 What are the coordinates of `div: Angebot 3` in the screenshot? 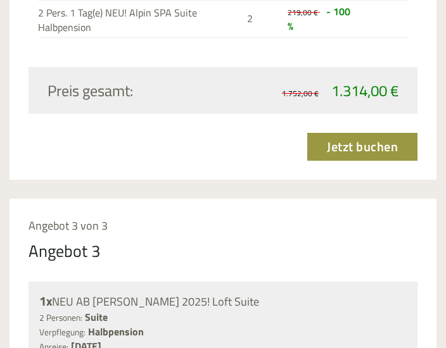 It's located at (65, 251).